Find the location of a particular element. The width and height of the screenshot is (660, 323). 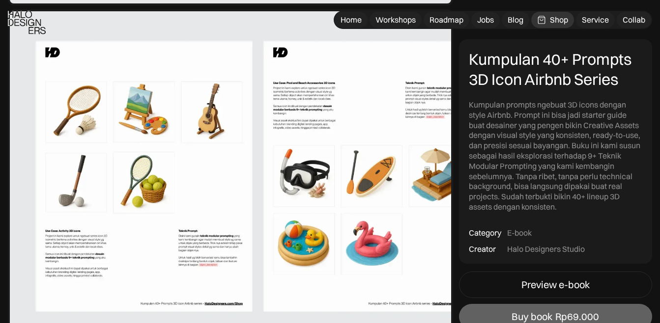

div: Jobs is located at coordinates (485, 20).